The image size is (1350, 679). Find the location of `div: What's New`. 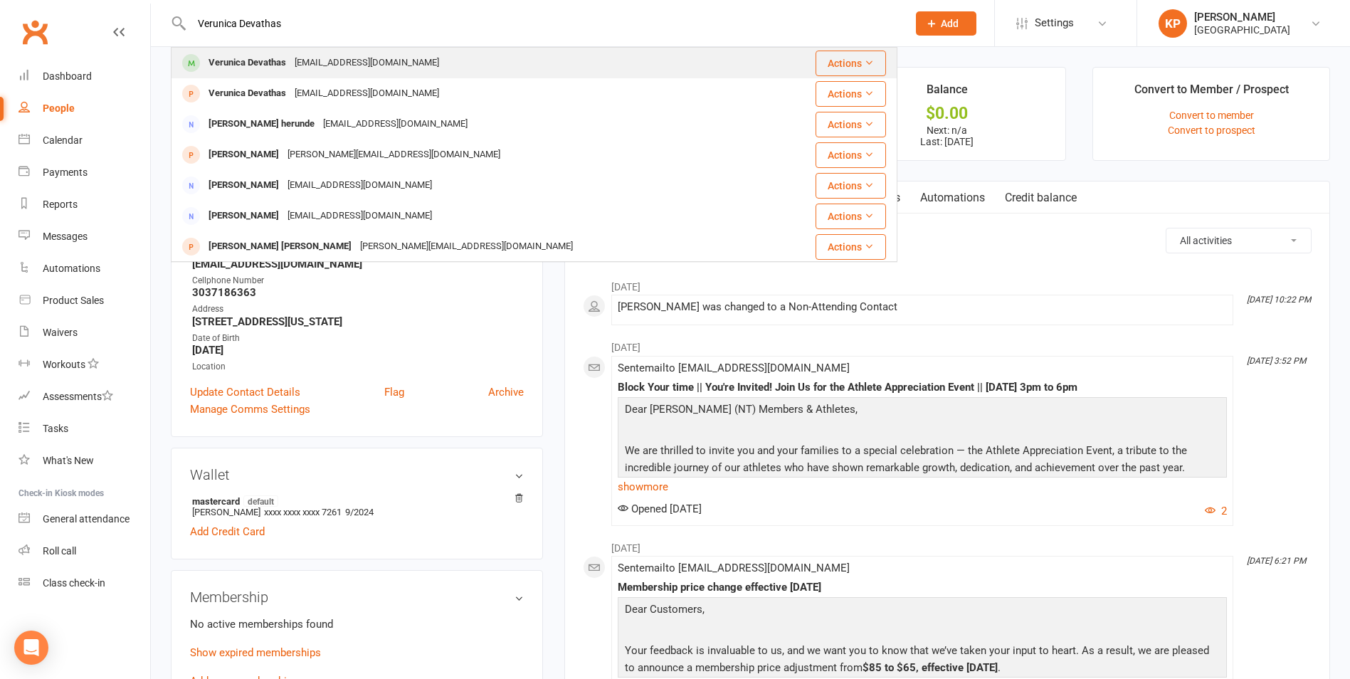

div: What's New is located at coordinates (68, 460).